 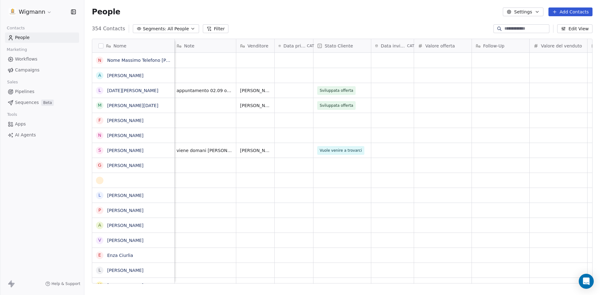 What do you see at coordinates (154, 29) in the screenshot?
I see `span: Segments:` at bounding box center [154, 29].